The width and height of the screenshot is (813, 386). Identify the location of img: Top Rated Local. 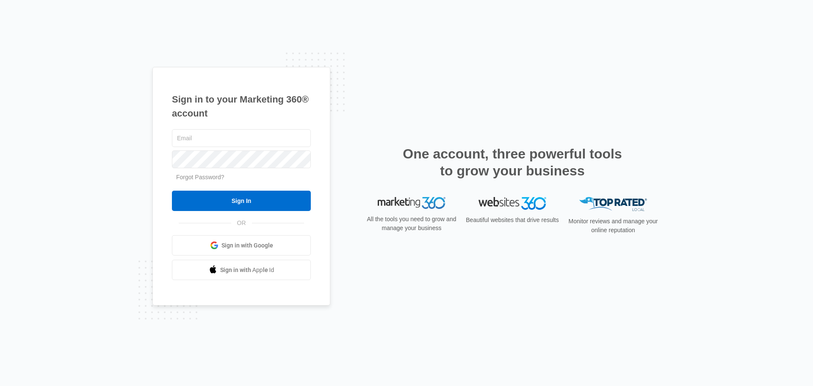
(613, 204).